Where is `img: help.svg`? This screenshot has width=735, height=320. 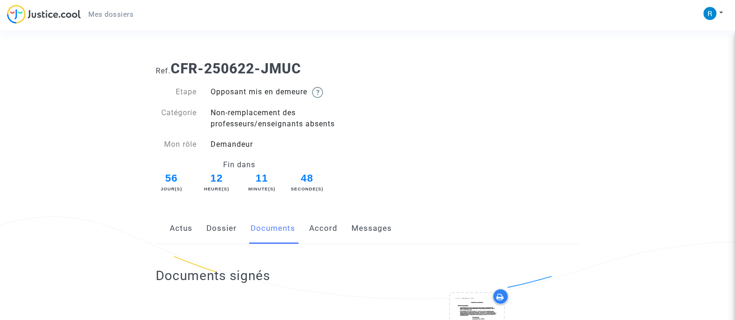
img: help.svg is located at coordinates (317, 92).